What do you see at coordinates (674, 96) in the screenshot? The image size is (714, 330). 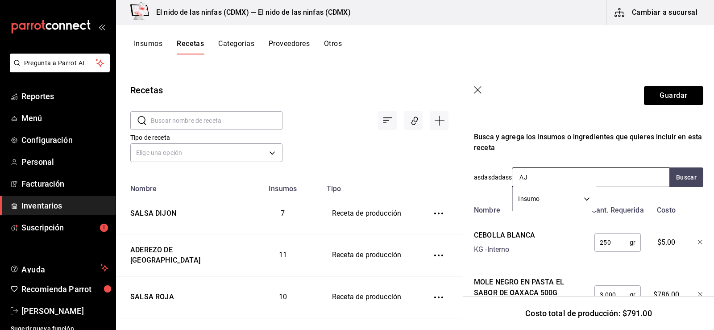 I see `button: Guardar` at bounding box center [674, 96].